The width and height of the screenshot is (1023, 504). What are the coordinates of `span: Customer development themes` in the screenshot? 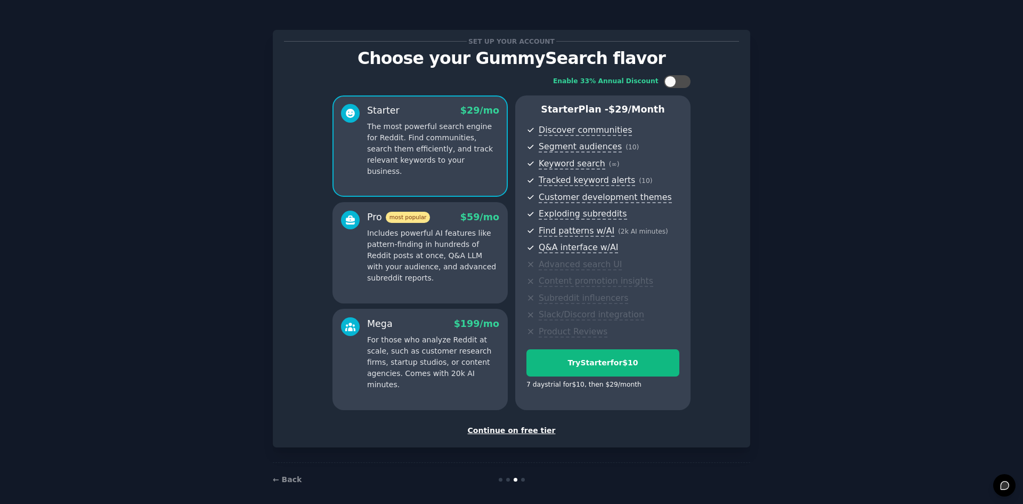 It's located at (605, 197).